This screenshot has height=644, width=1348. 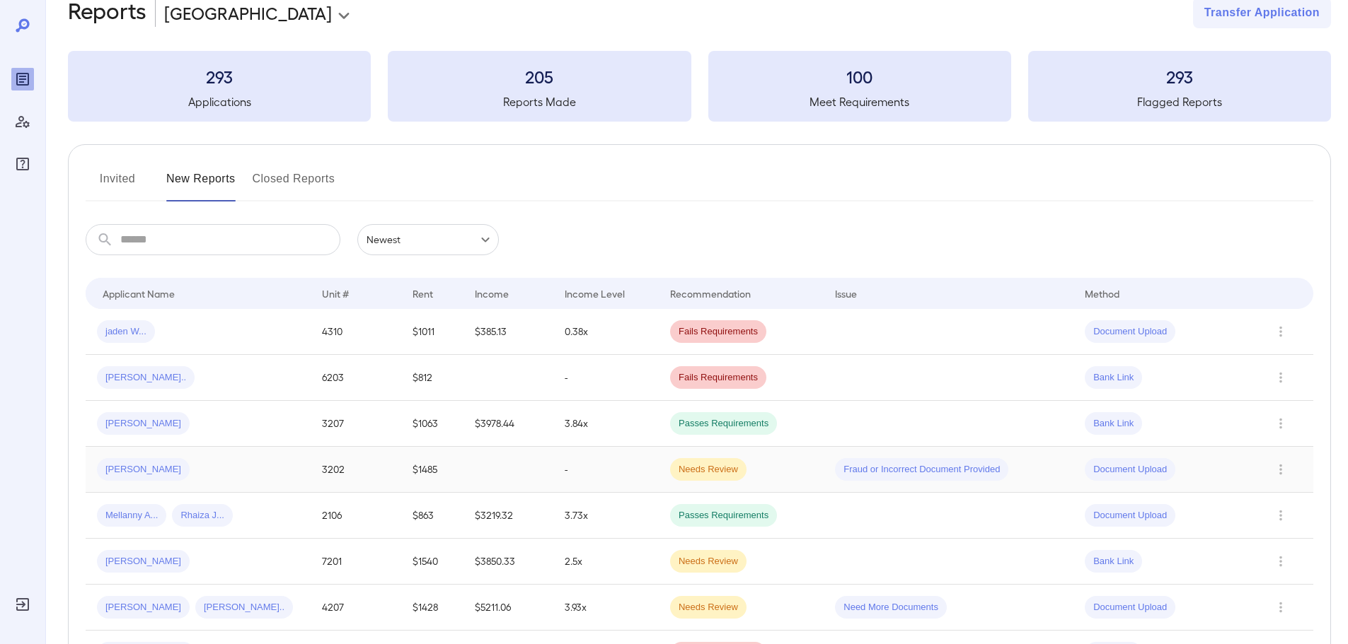 I want to click on td: 4310, so click(x=355, y=332).